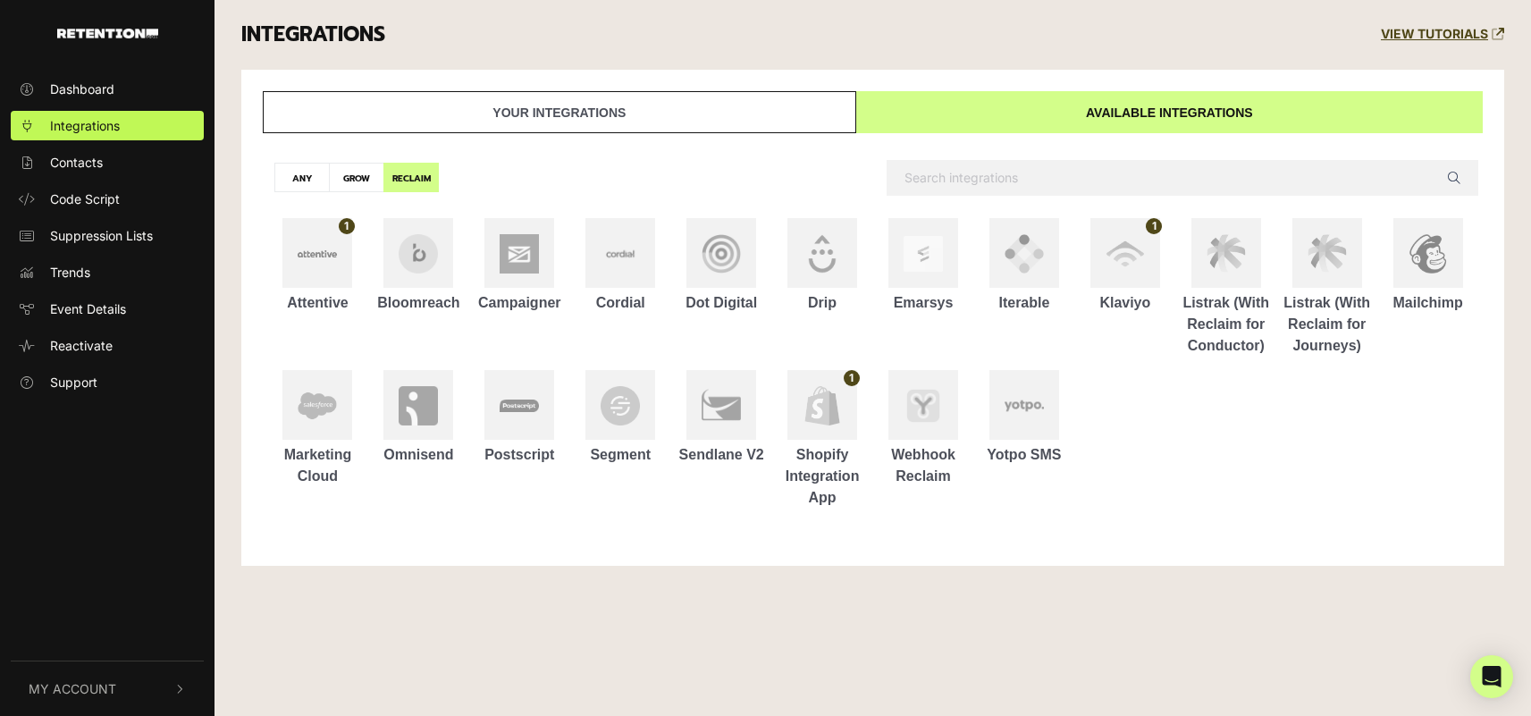 The width and height of the screenshot is (1531, 716). What do you see at coordinates (1024, 406) in the screenshot?
I see `img: Yotpo SMS` at bounding box center [1024, 406].